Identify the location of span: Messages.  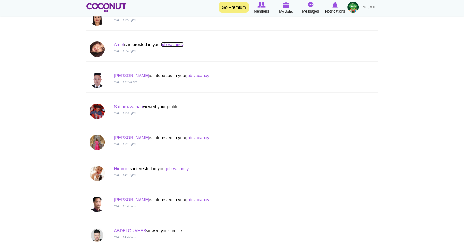
(311, 11).